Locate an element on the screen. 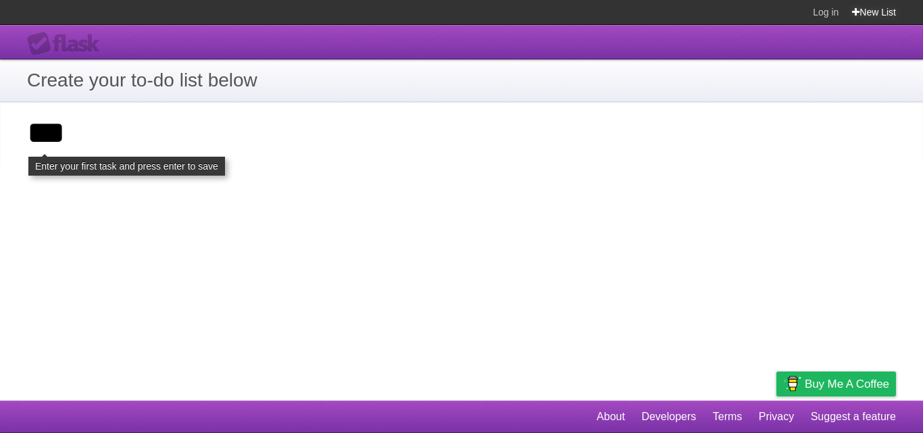 Image resolution: width=923 pixels, height=433 pixels. a: Terms is located at coordinates (728, 417).